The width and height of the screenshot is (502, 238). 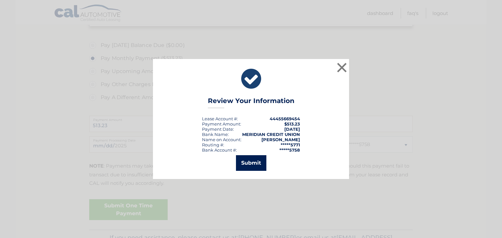 What do you see at coordinates (285, 119) in the screenshot?
I see `strong: 44455669454` at bounding box center [285, 119].